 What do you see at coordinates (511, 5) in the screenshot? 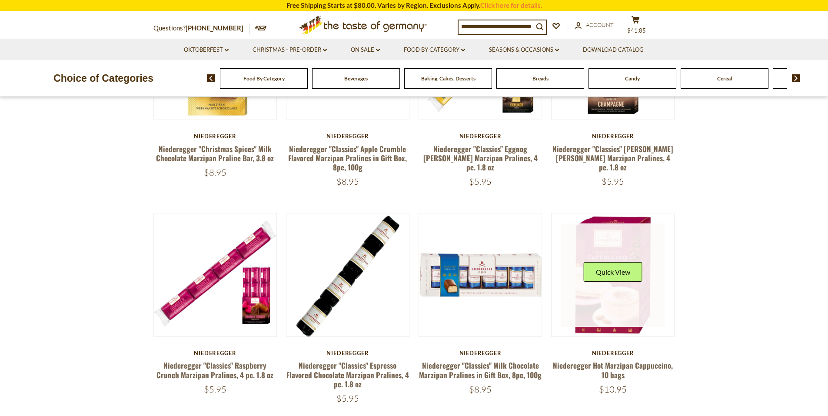
I see `a: Click here for details.` at bounding box center [511, 5].